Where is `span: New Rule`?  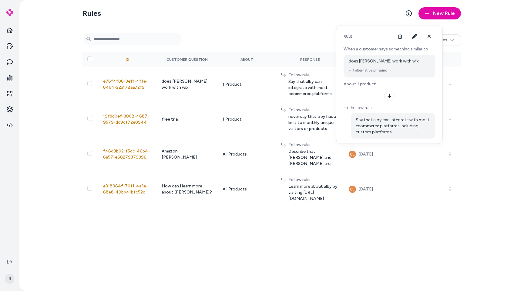 span: New Rule is located at coordinates (444, 13).